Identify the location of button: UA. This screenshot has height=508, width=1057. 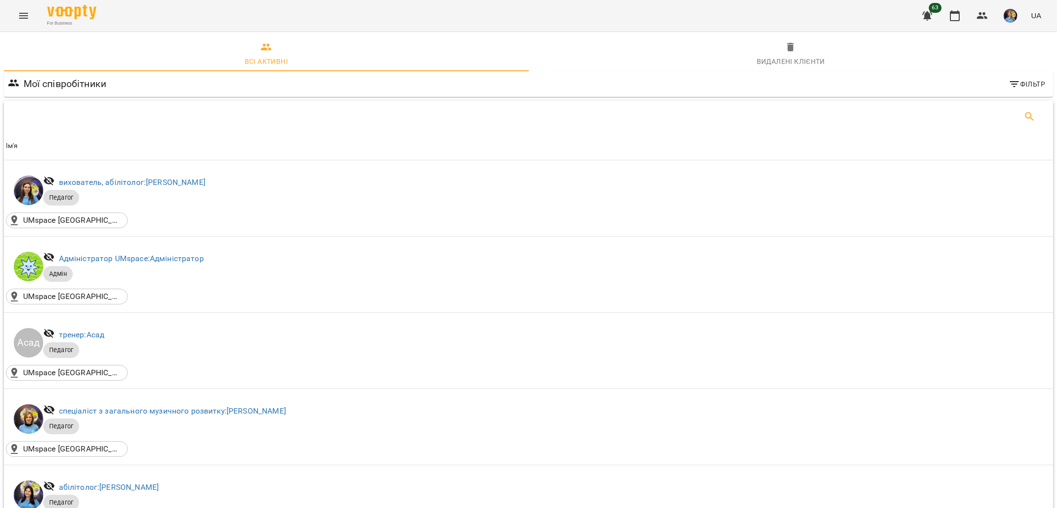
(1036, 15).